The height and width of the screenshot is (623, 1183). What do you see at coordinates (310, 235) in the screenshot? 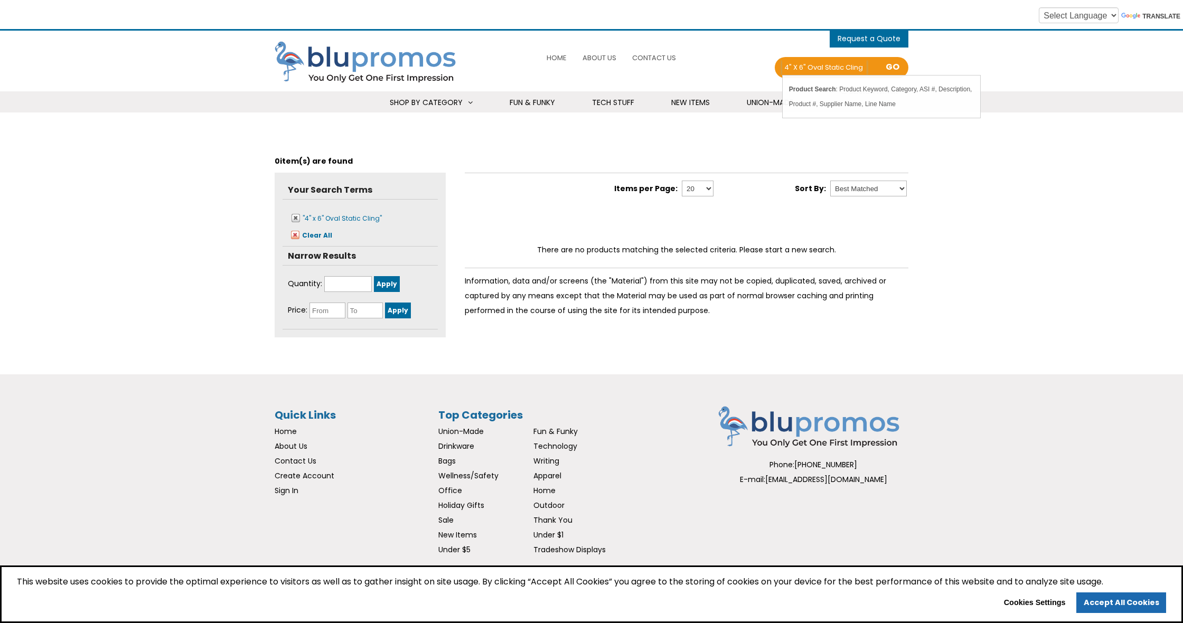
I see `a: Clear All` at bounding box center [310, 235].